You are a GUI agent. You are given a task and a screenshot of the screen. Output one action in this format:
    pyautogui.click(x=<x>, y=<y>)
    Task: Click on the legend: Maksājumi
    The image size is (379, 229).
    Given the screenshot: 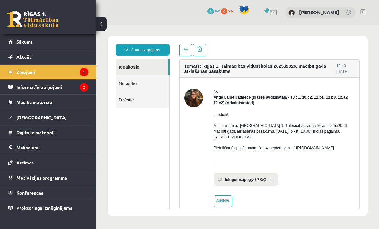 What is the action you would take?
    pyautogui.click(x=52, y=147)
    